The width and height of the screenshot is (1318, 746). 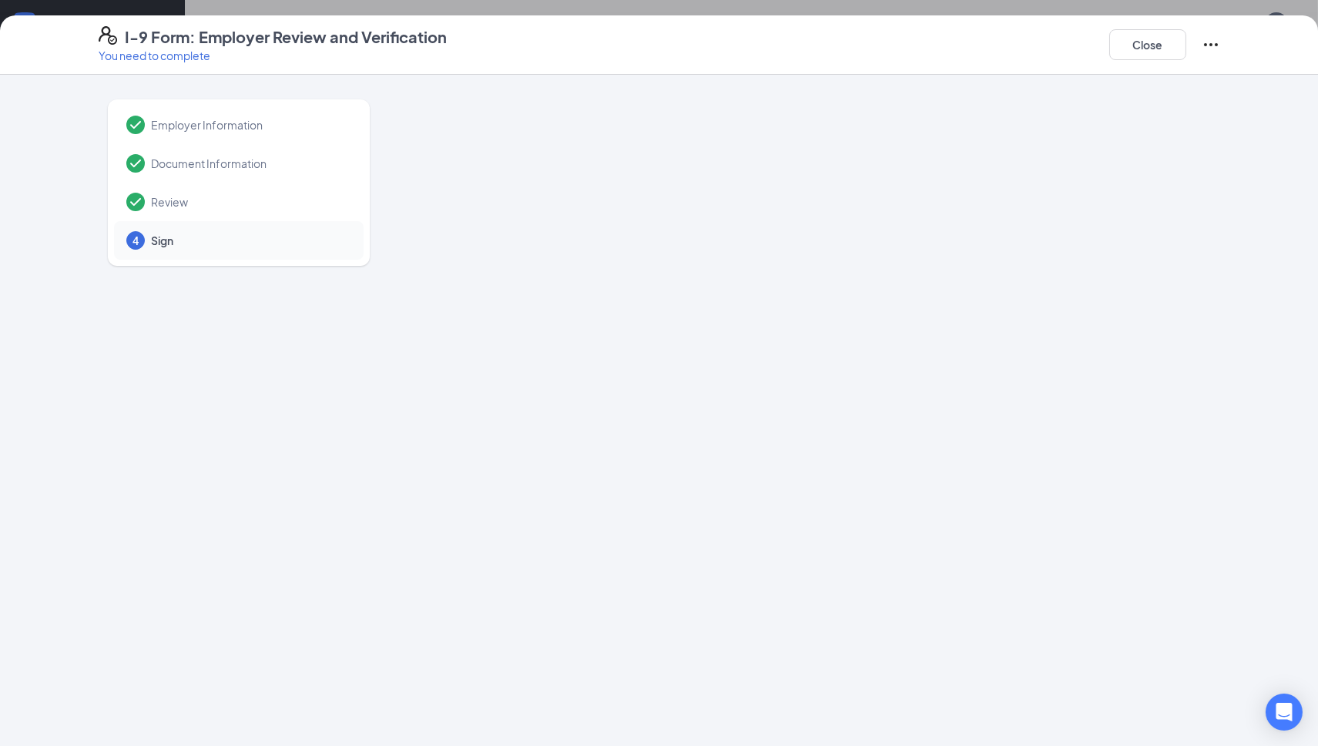 What do you see at coordinates (250, 202) in the screenshot?
I see `span: Review` at bounding box center [250, 202].